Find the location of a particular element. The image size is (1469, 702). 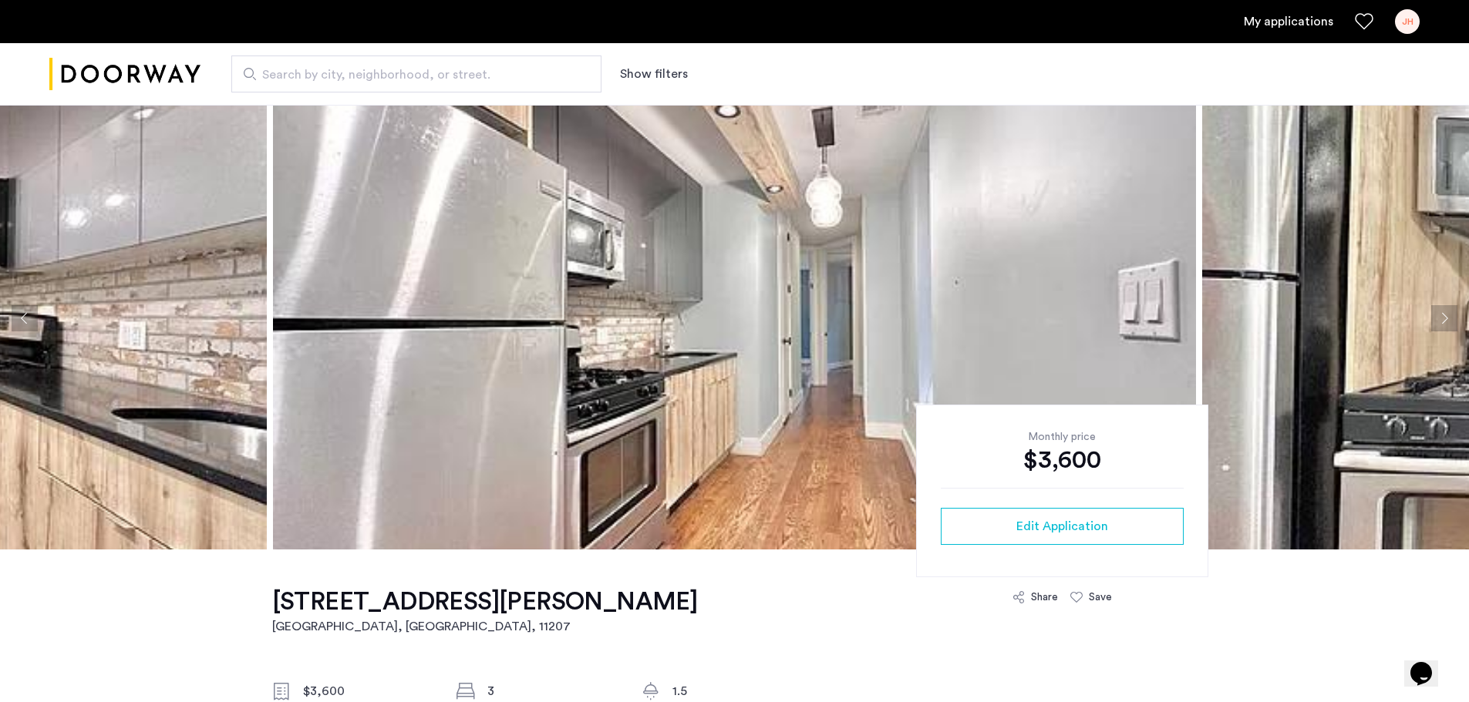

div: Monthly price is located at coordinates (1062, 437).